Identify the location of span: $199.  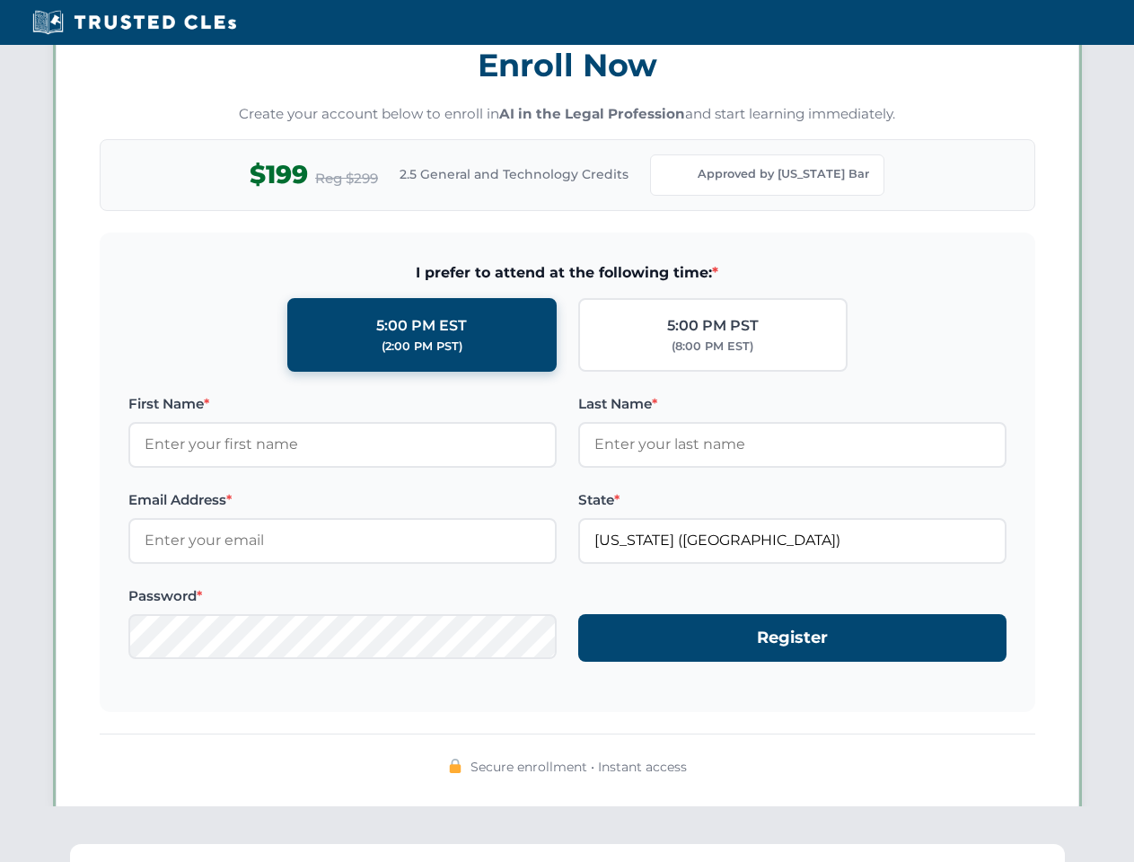
(278, 174).